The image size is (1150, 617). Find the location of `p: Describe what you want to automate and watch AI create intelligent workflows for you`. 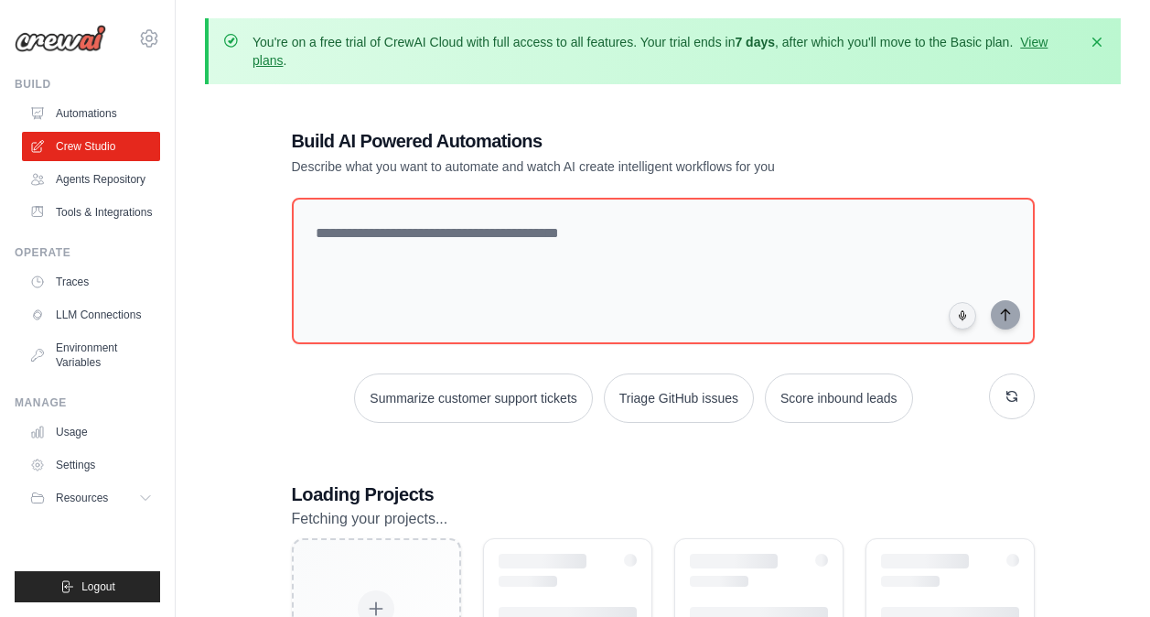

p: Describe what you want to automate and watch AI create intelligent workflows for you is located at coordinates (599, 166).